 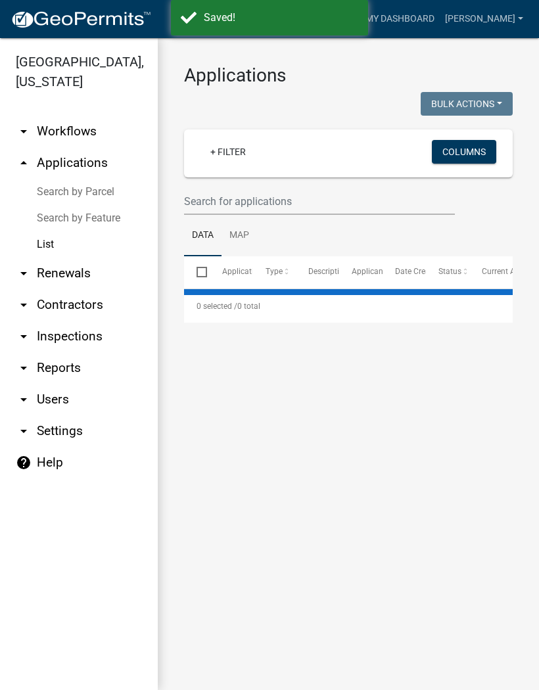 I want to click on datatable-header-cell: Applicant, so click(x=361, y=272).